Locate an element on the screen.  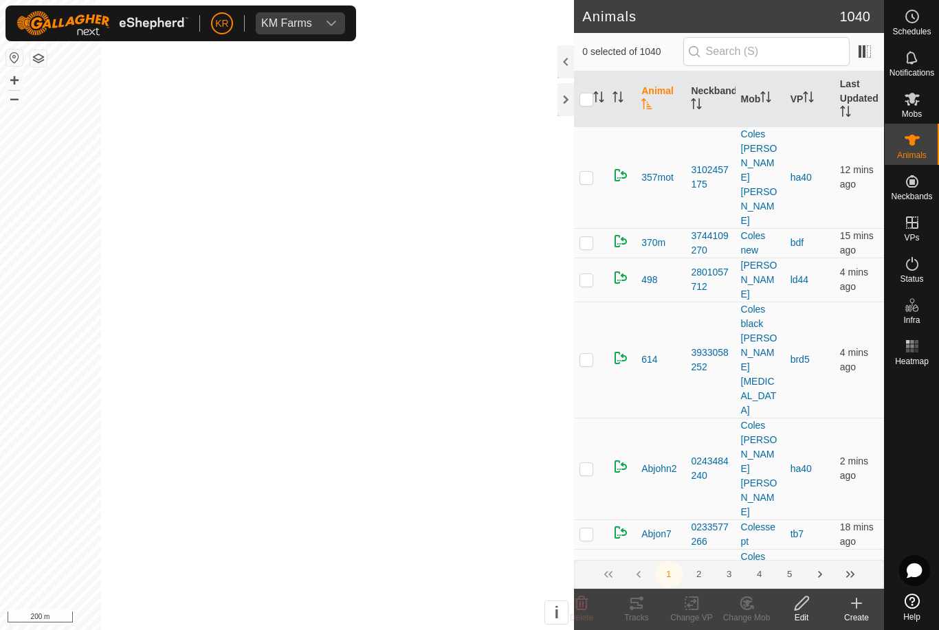
span: i is located at coordinates (556, 612).